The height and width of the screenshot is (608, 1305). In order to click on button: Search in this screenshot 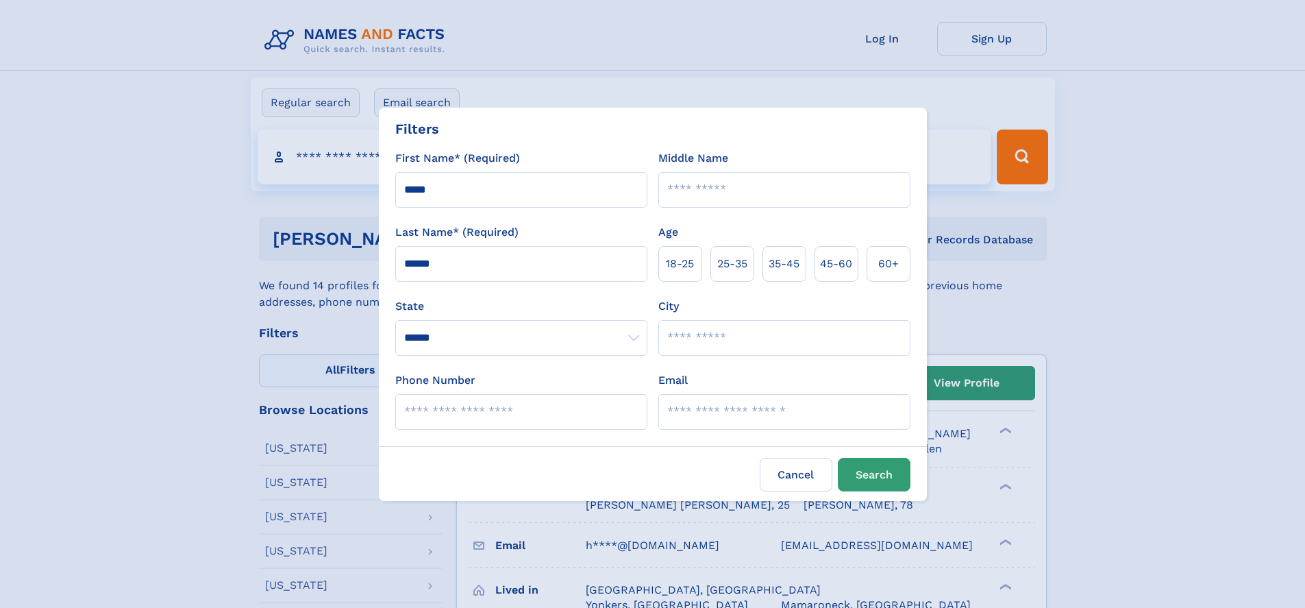, I will do `click(874, 474)`.